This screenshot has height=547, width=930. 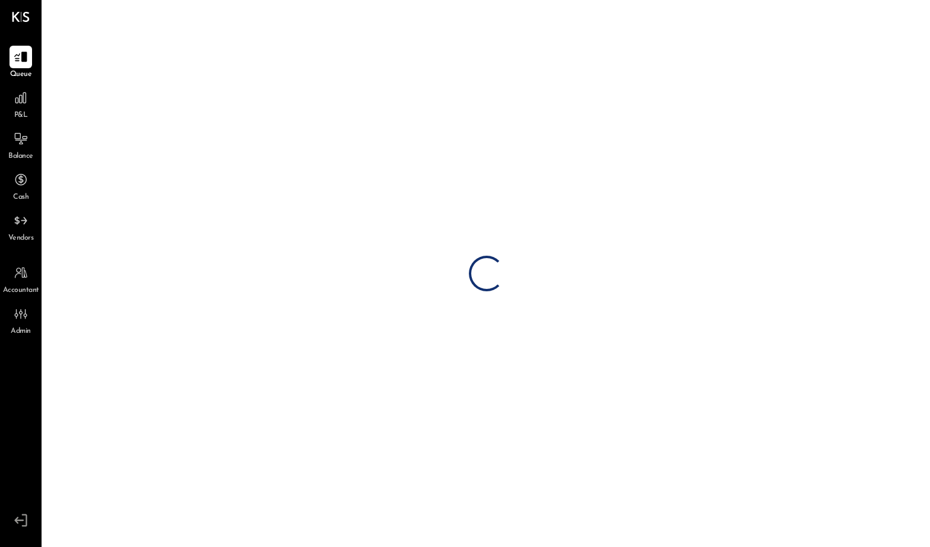 I want to click on span: Cash, so click(x=21, y=198).